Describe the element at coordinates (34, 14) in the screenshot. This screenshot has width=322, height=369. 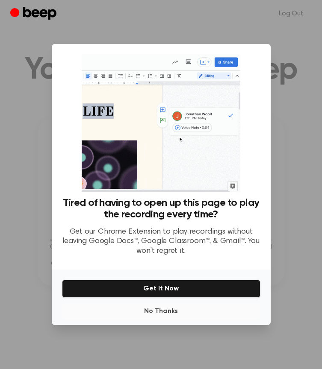
I see `a: Beep` at that location.